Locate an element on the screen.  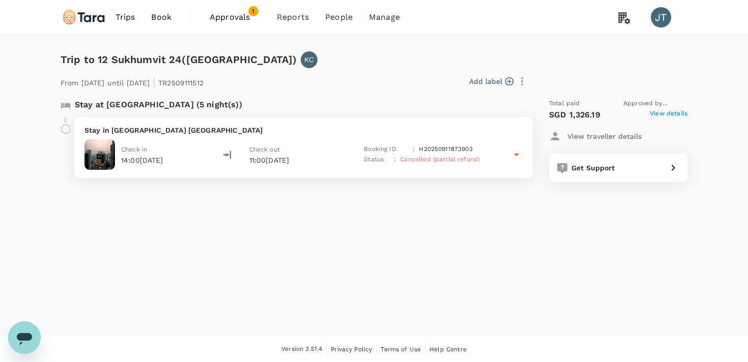
span: Get Support is located at coordinates (593, 168).